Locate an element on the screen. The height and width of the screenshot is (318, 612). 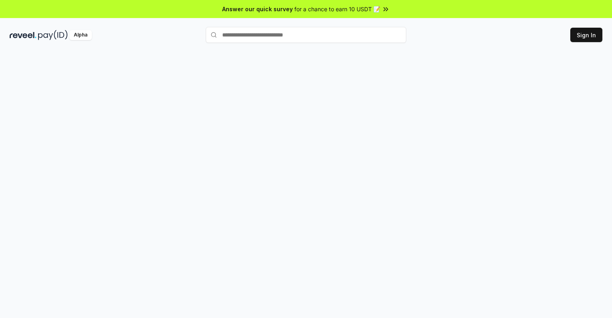
div: Alpha is located at coordinates (81, 35).